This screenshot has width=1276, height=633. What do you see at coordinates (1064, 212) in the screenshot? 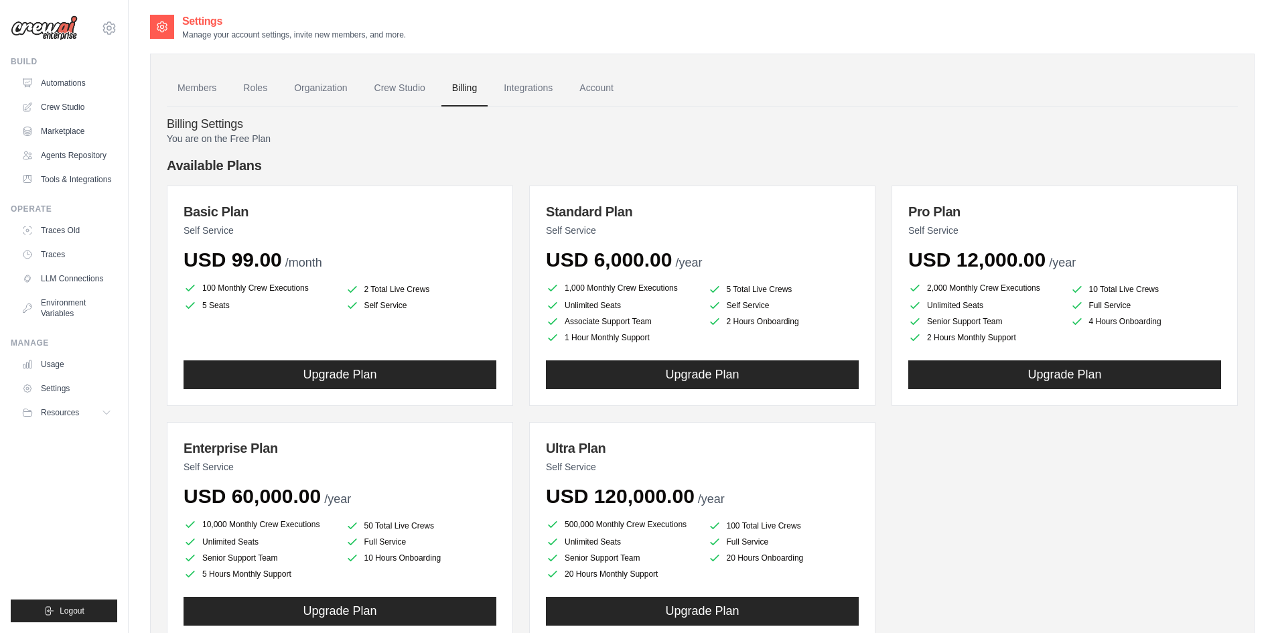
I see `h3: Pro Plan` at bounding box center [1064, 212].